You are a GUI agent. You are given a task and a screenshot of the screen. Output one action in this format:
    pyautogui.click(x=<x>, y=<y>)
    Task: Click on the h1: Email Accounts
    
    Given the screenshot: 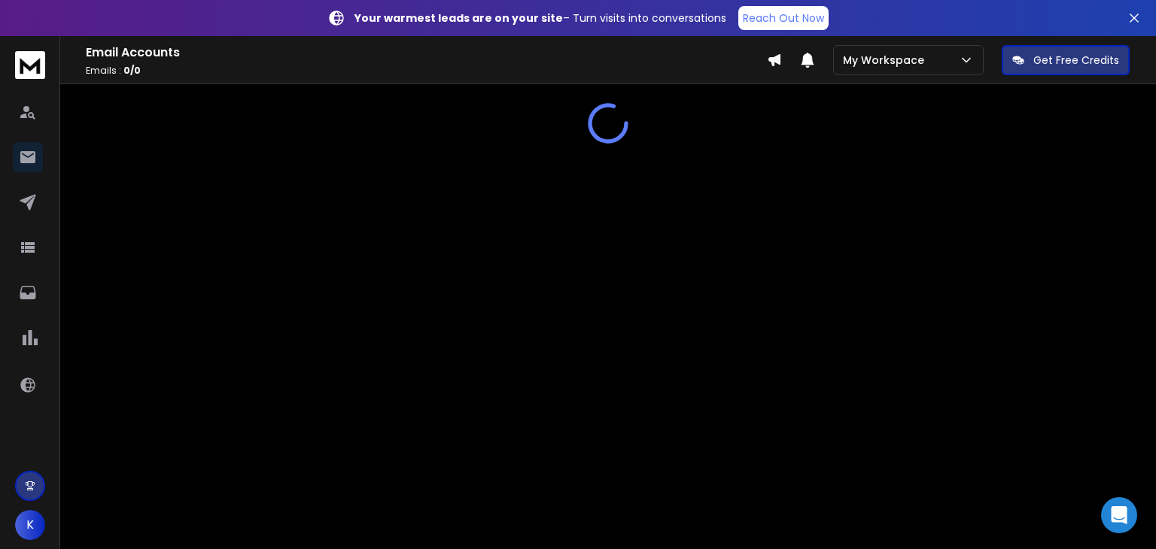 What is the action you would take?
    pyautogui.click(x=426, y=53)
    